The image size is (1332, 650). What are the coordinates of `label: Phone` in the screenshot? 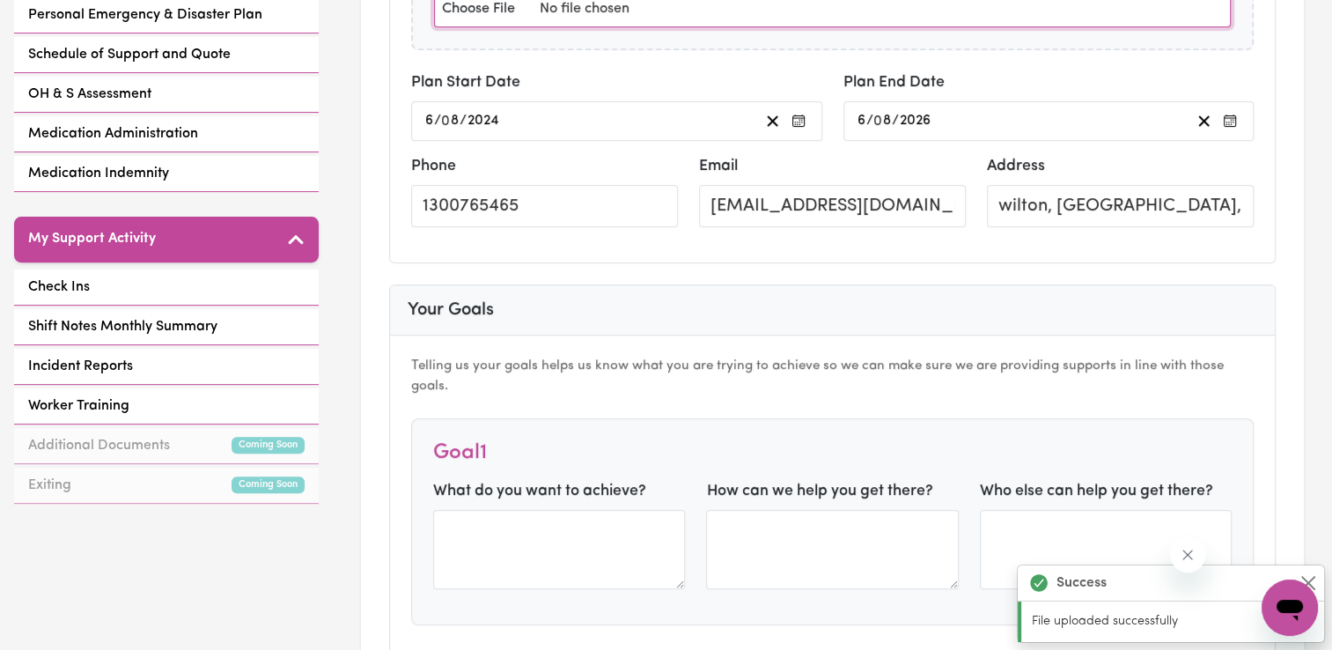 It's located at (433, 166).